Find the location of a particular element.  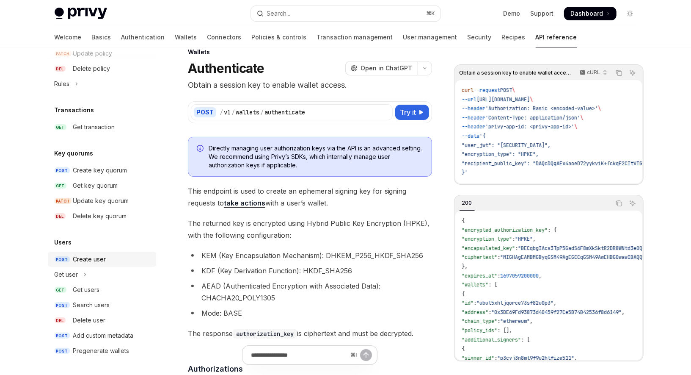

span: "id" is located at coordinates (468, 303).